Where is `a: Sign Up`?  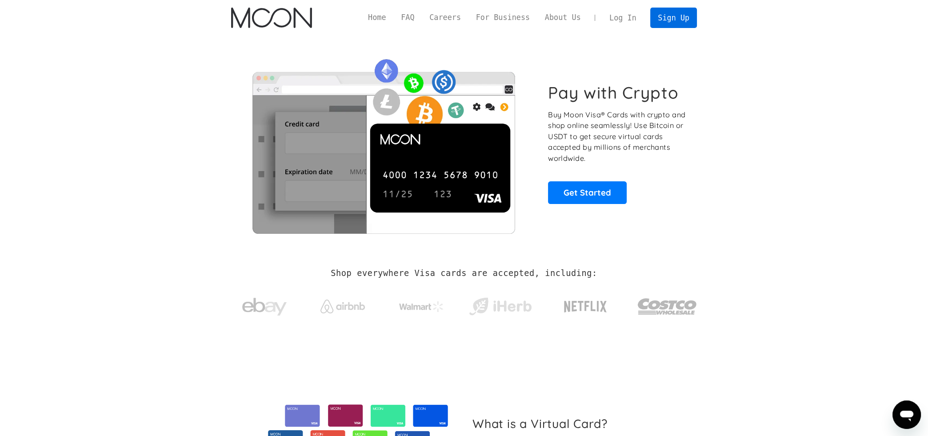
a: Sign Up is located at coordinates (673, 17).